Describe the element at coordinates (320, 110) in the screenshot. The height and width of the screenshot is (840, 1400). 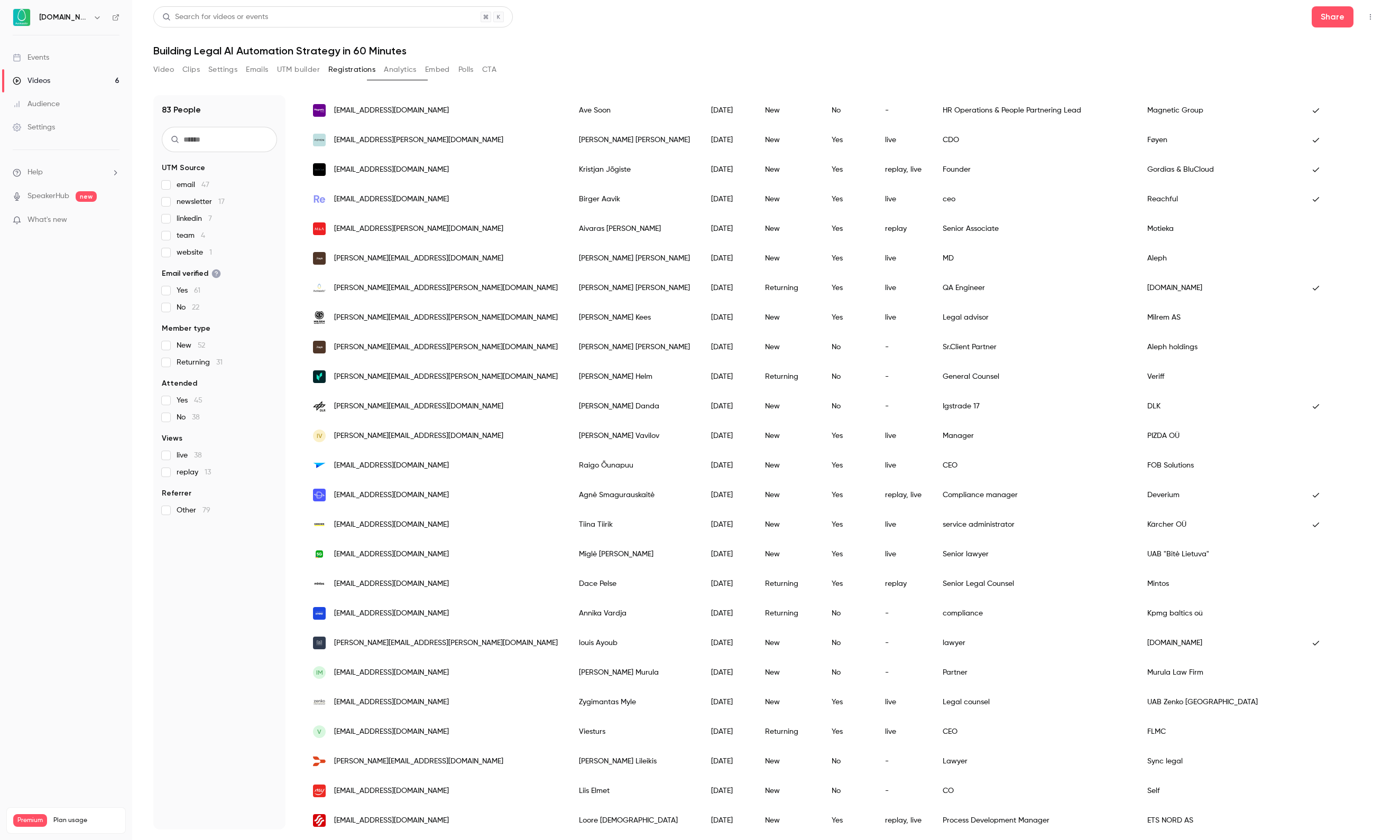
I see `img: magneticgroup.co` at that location.